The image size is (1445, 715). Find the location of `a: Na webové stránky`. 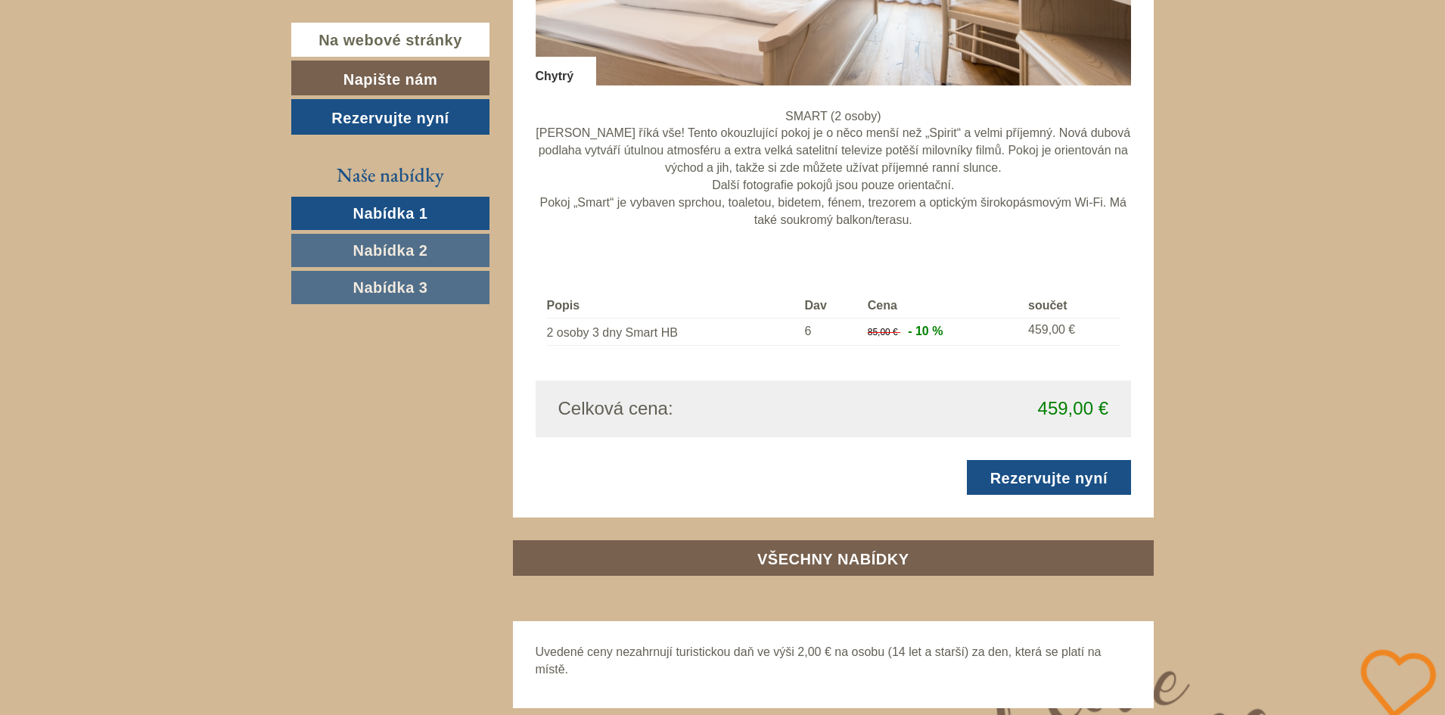

a: Na webové stránky is located at coordinates (390, 39).